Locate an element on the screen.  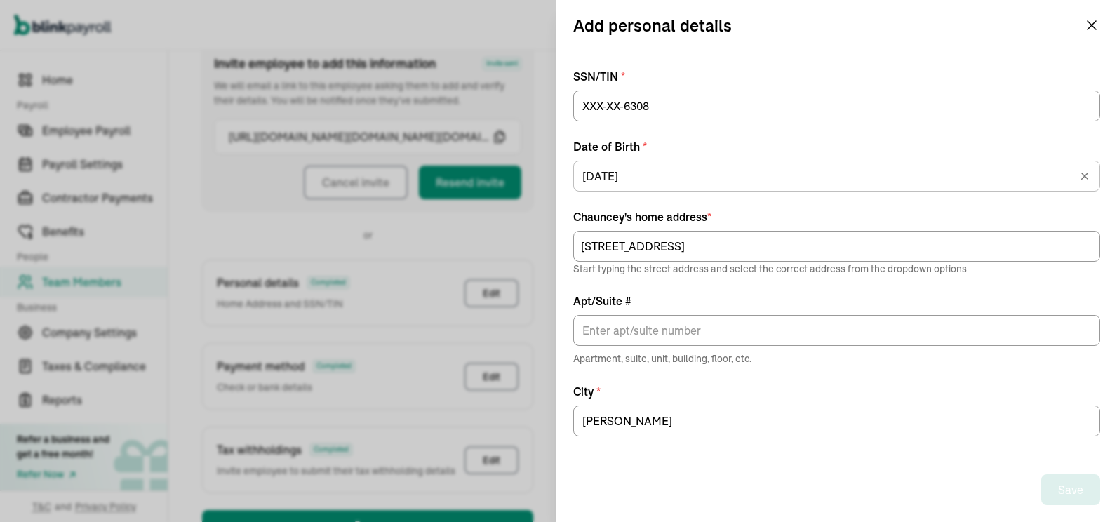
label: City is located at coordinates (836, 391).